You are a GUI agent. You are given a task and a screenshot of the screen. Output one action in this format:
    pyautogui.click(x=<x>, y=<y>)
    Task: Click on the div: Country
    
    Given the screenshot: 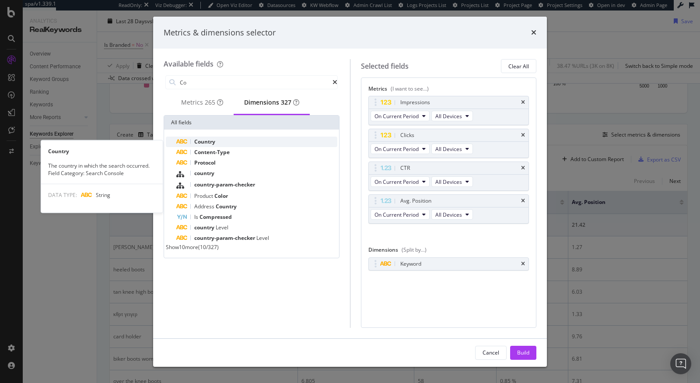 What is the action you would take?
    pyautogui.click(x=102, y=150)
    